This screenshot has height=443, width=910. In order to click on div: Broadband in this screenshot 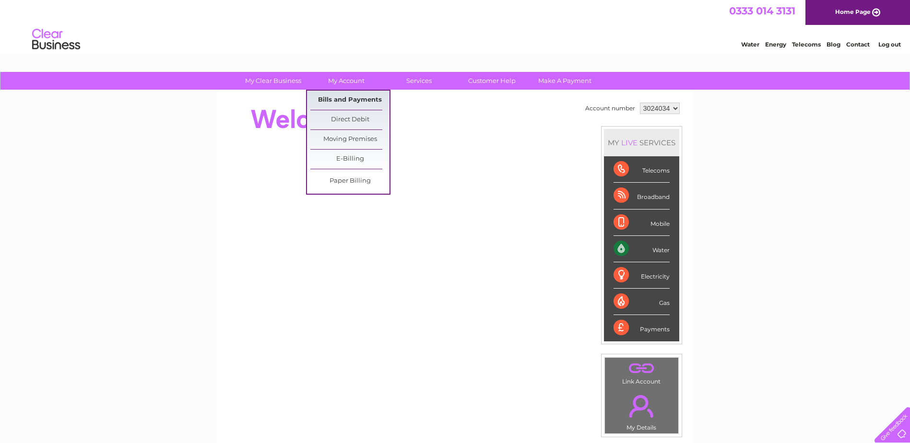, I will do `click(642, 196)`.